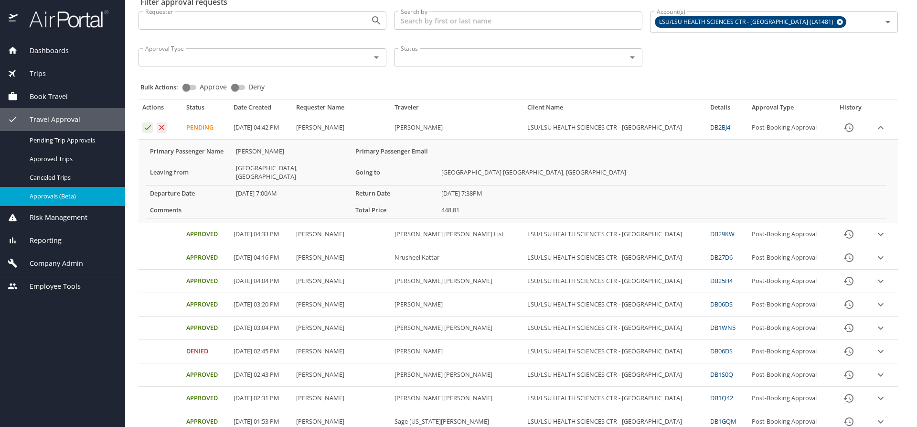 The width and height of the screenshot is (917, 427). What do you see at coordinates (189, 151) in the screenshot?
I see `th: Primary Passenger Name` at bounding box center [189, 151].